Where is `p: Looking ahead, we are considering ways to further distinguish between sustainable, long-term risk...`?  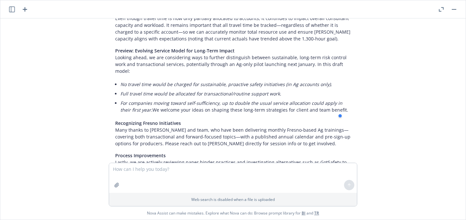 p: Looking ahead, we are considering ways to further distinguish between sustainable, long-term risk... is located at coordinates (233, 61).